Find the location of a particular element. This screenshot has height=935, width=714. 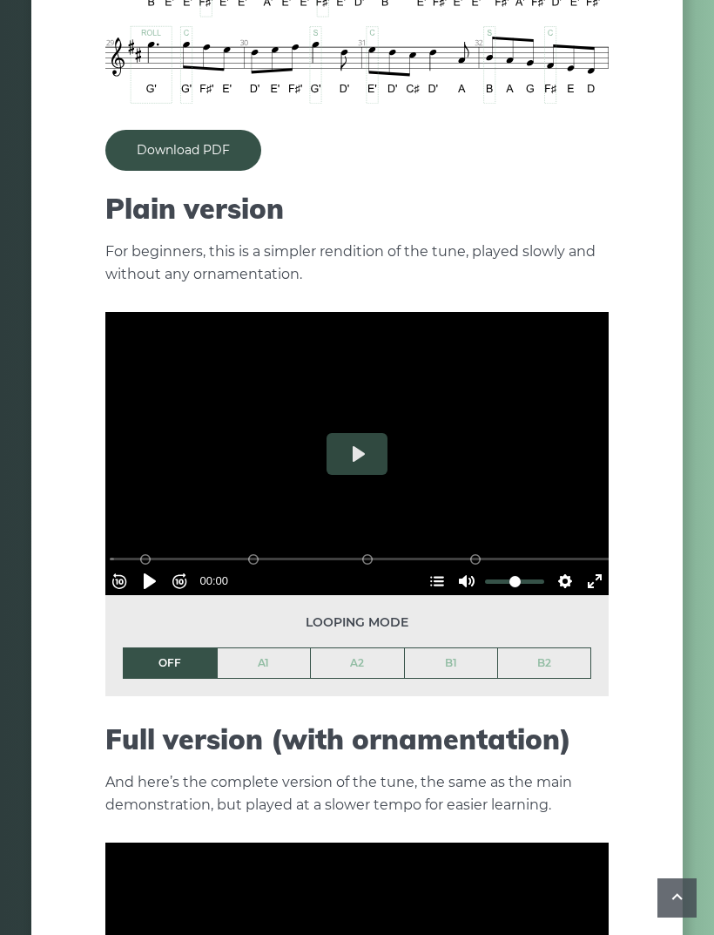

span: Looping mode is located at coordinates (357, 622).